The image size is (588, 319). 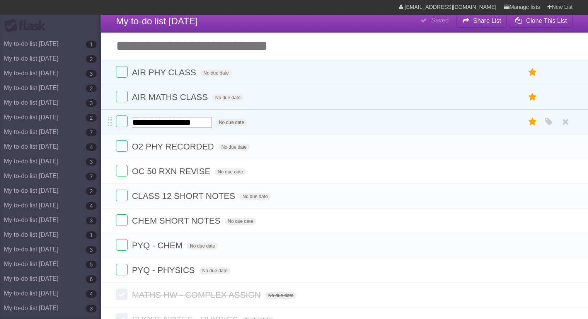 I want to click on button: Share List, so click(x=482, y=21).